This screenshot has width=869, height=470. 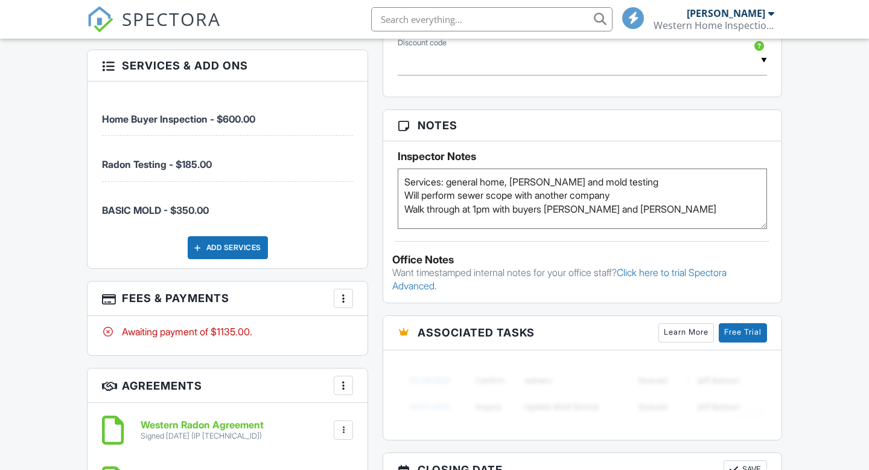 What do you see at coordinates (228, 66) in the screenshot?
I see `h3: Services & Add ons` at bounding box center [228, 66].